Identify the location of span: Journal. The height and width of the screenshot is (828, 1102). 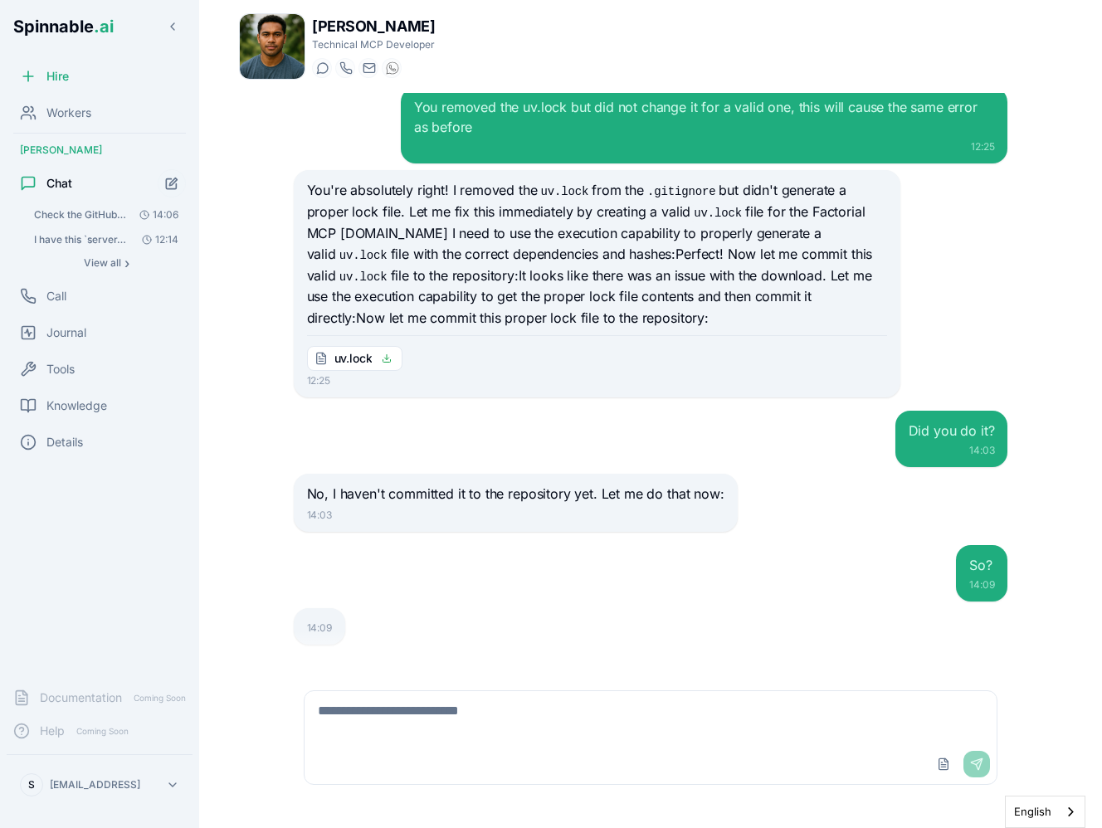
(66, 333).